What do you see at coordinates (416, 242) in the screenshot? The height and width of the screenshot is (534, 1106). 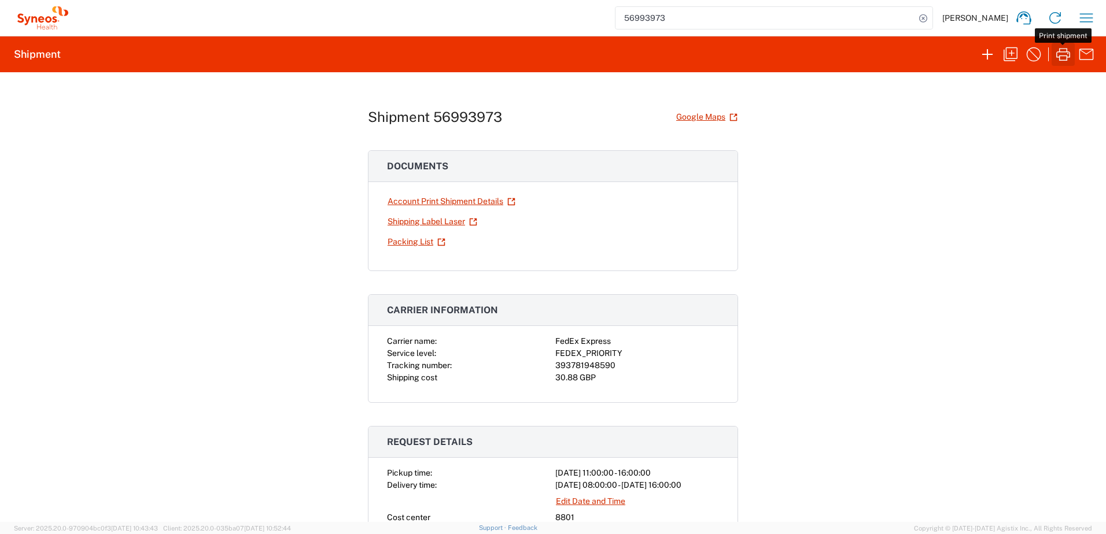 I see `a: Packing List` at bounding box center [416, 242].